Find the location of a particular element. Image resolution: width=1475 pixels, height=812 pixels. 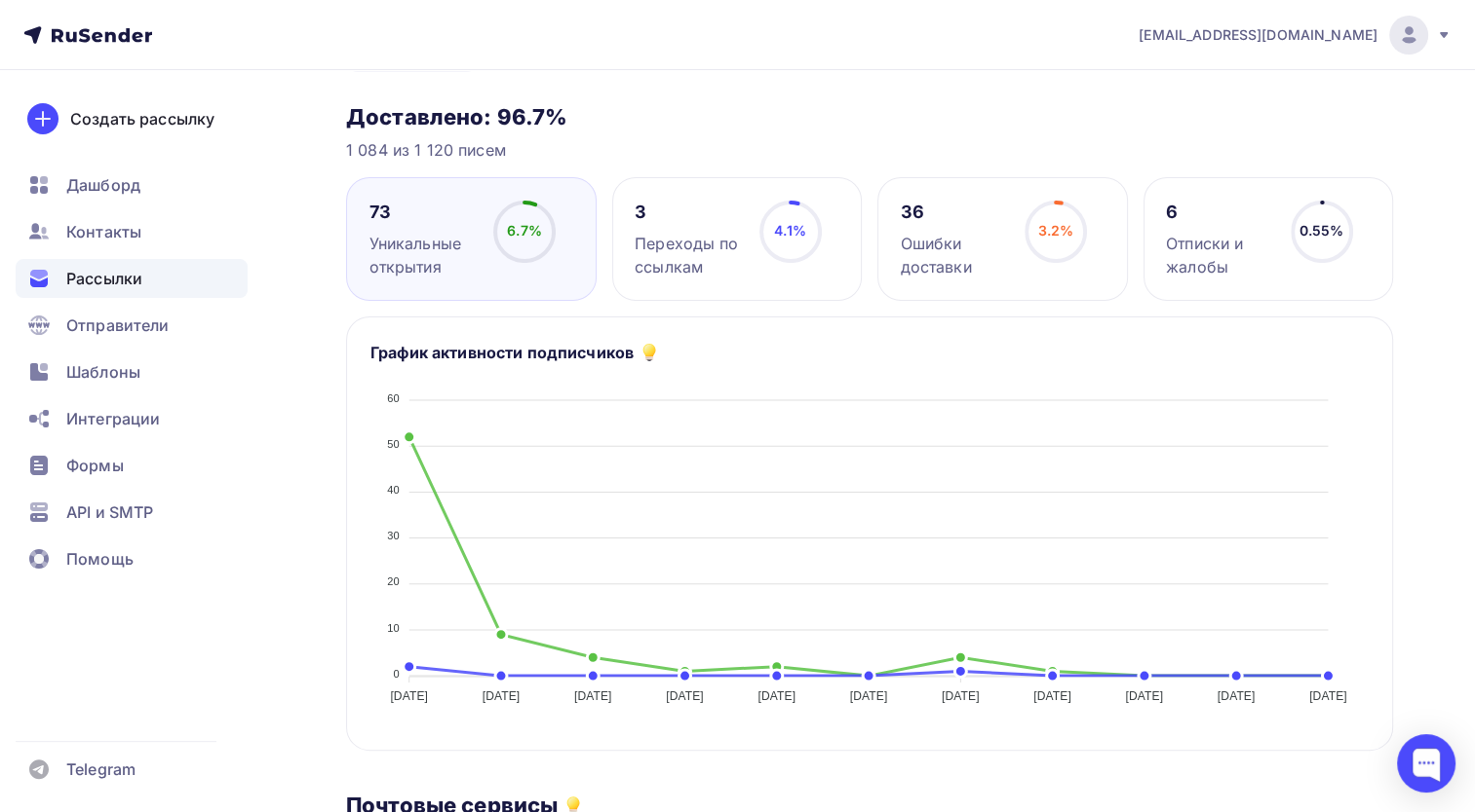

span: Отправители is located at coordinates (117, 326).